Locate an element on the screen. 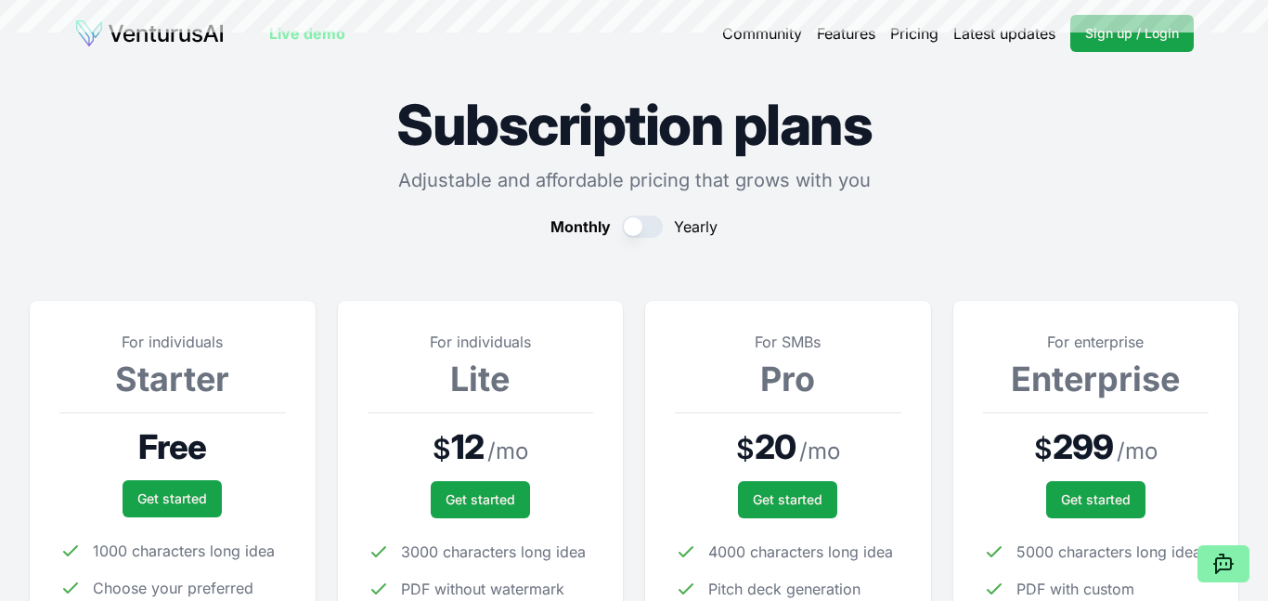 The image size is (1268, 601). span: 299 is located at coordinates (1083, 447).